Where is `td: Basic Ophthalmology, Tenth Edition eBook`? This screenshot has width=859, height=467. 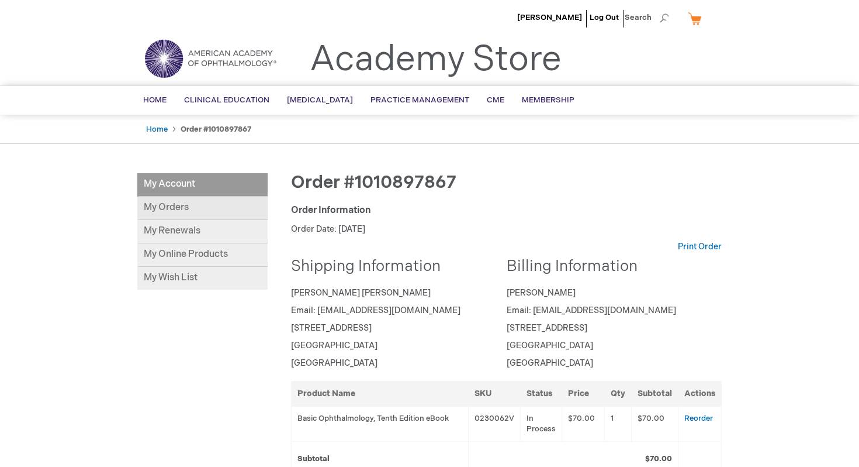 td: Basic Ophthalmology, Tenth Edition eBook is located at coordinates (380, 423).